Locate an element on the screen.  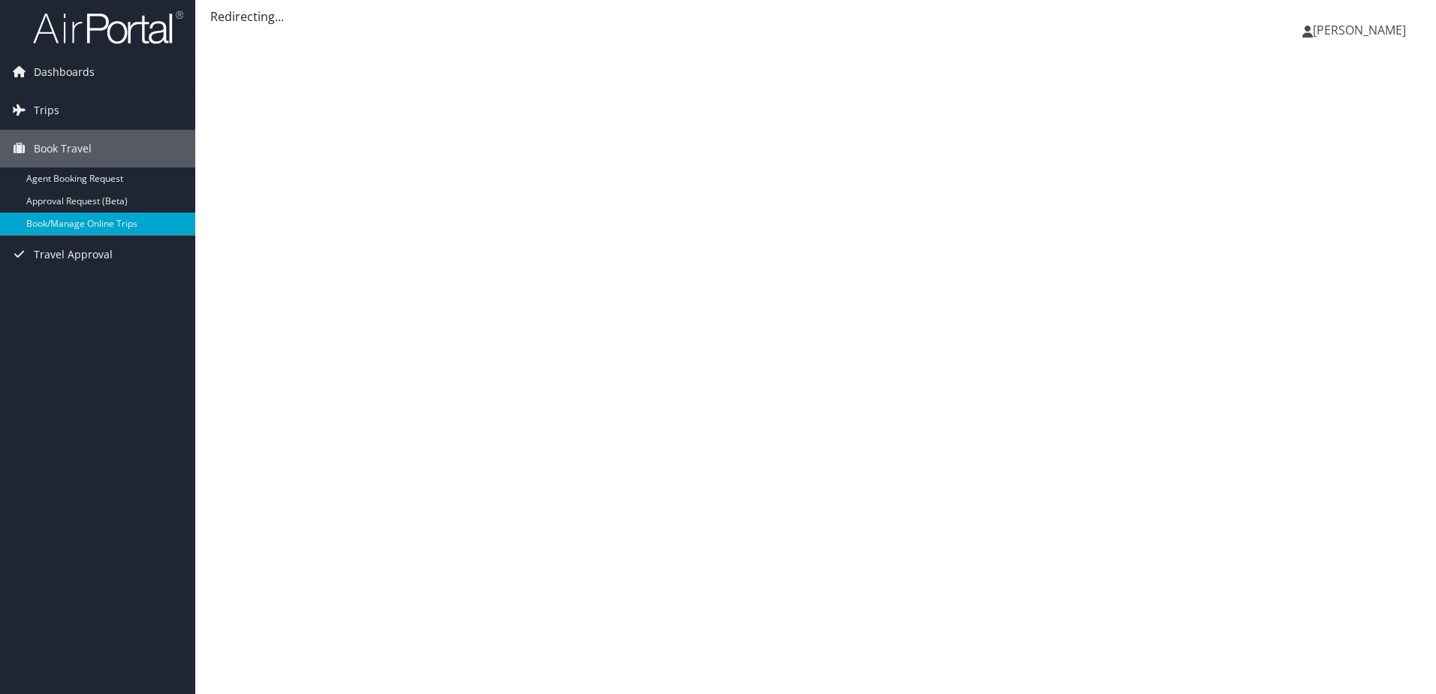
span: Dashboards is located at coordinates (64, 72).